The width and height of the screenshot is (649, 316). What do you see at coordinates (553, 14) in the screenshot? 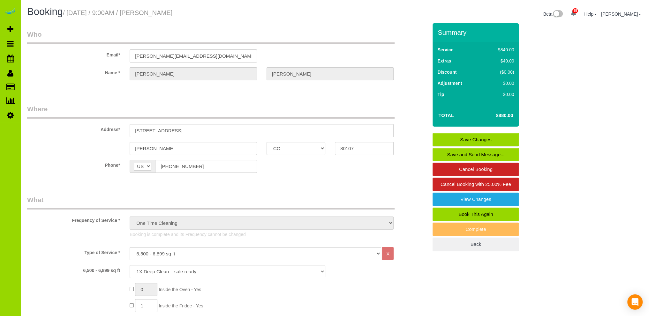
I see `a: Beta` at bounding box center [553, 14].